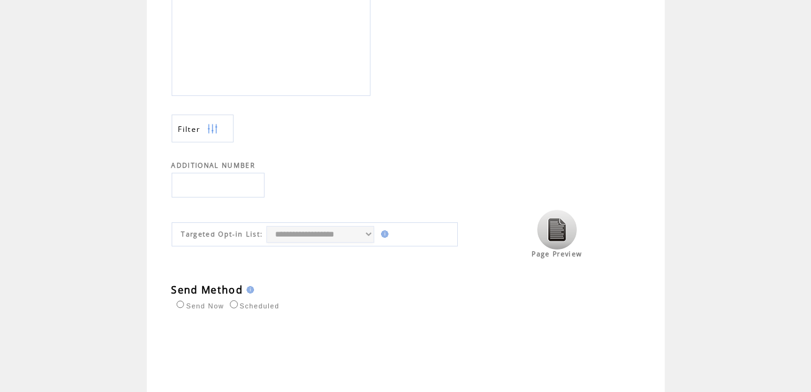  I want to click on label: Send Now, so click(199, 306).